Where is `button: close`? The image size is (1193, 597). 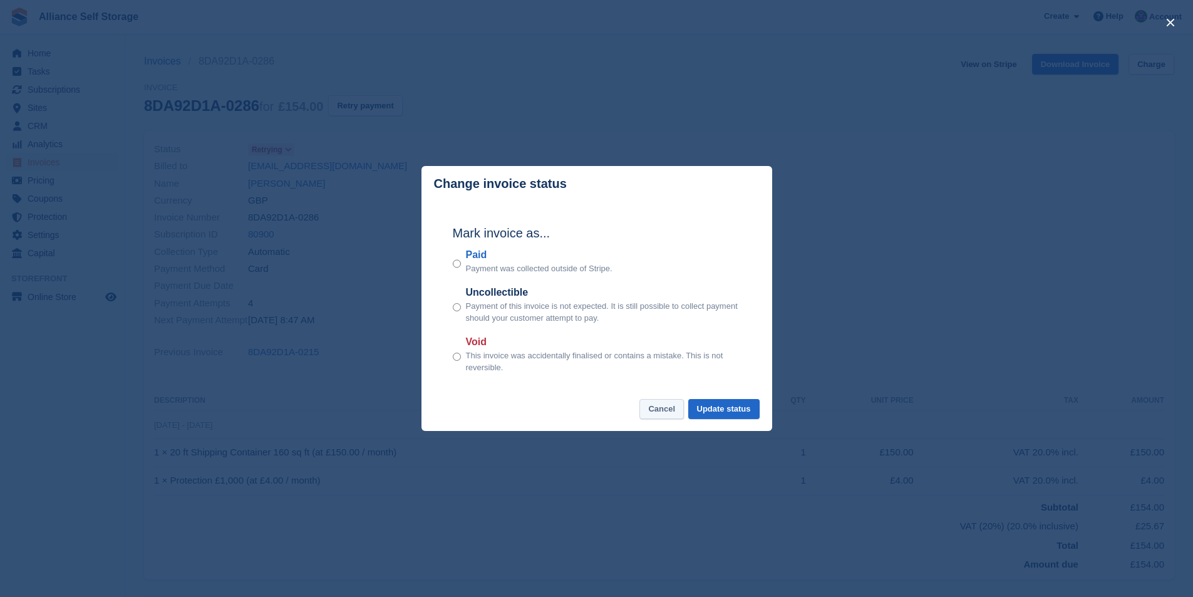 button: close is located at coordinates (1171, 23).